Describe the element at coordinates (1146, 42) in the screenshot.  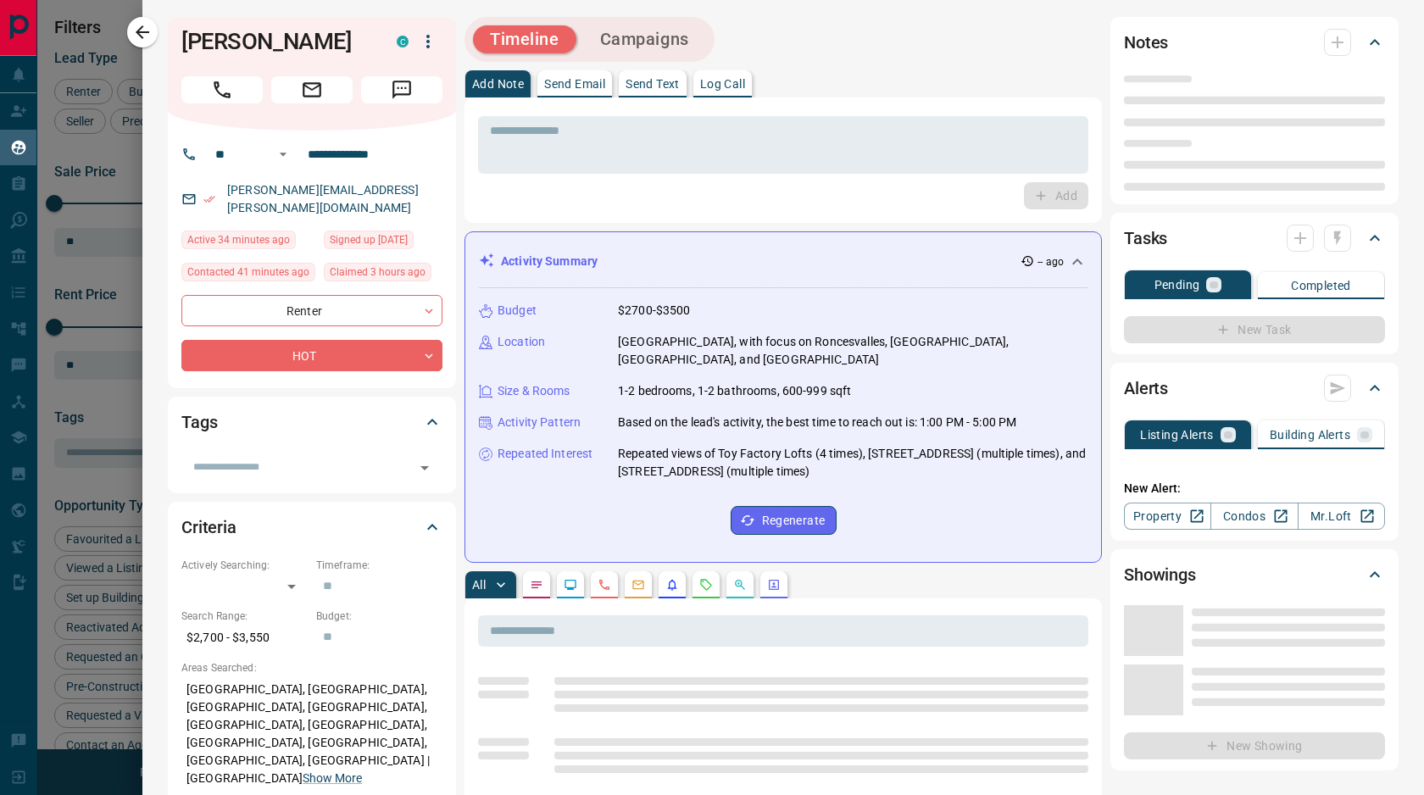
I see `h2: Notes` at that location.